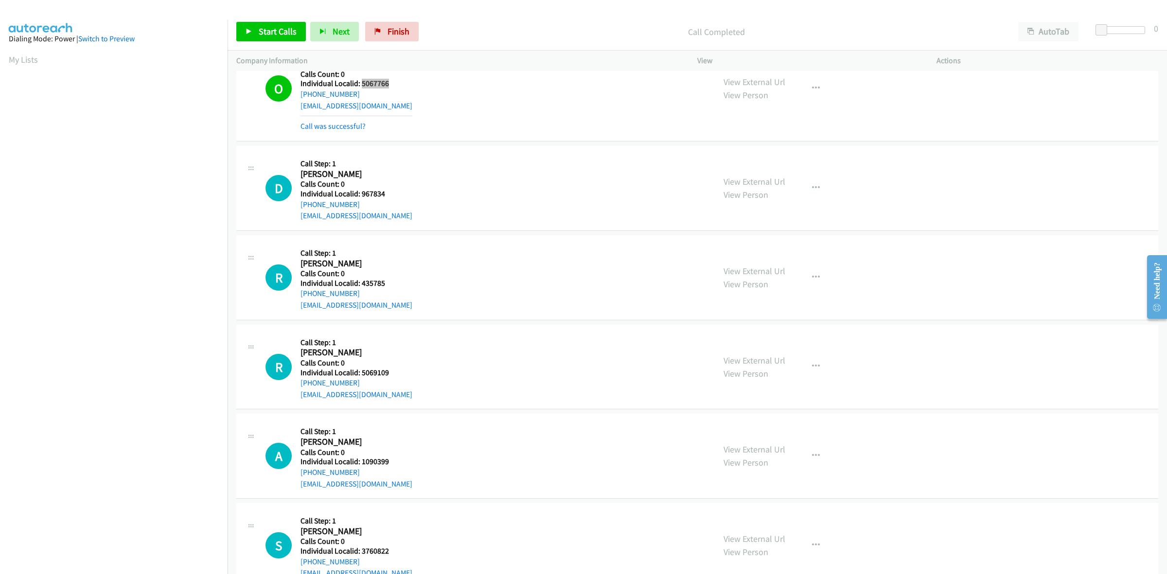  I want to click on a: My Lists, so click(23, 59).